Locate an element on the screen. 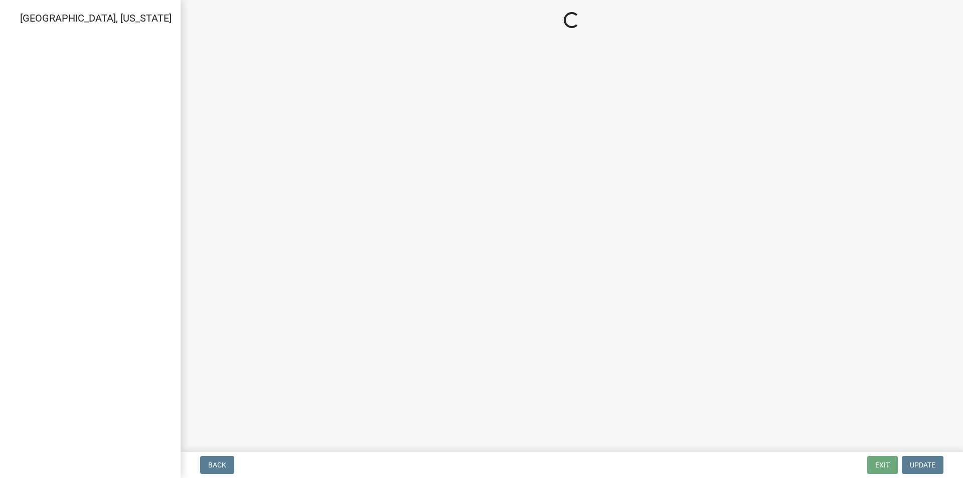  button: Update is located at coordinates (923, 465).